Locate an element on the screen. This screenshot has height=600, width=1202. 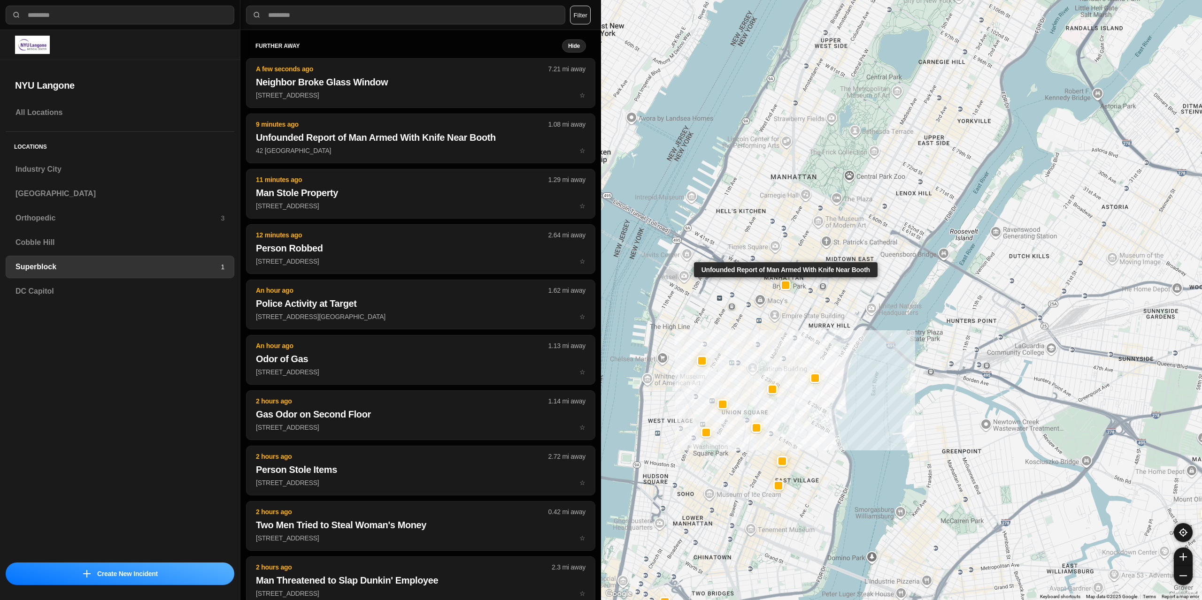
span: Map data ©2025 Google is located at coordinates (1111, 597).